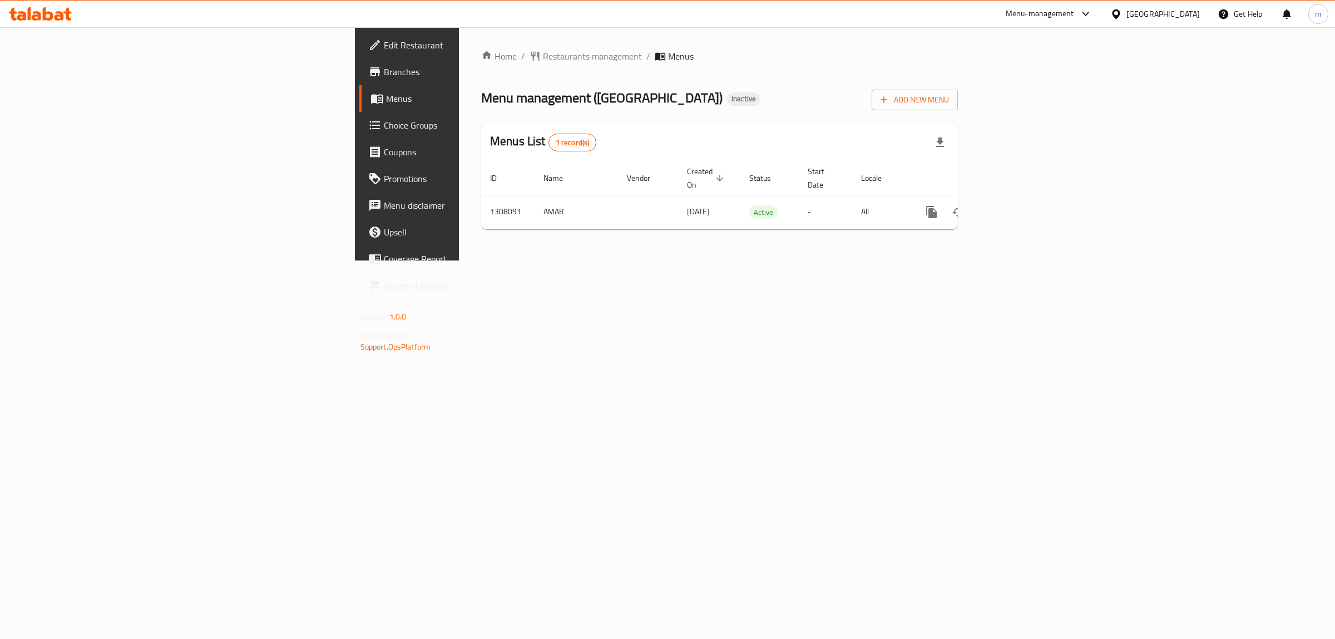 The image size is (1335, 639). Describe the element at coordinates (573, 142) in the screenshot. I see `div: Total records count` at that location.